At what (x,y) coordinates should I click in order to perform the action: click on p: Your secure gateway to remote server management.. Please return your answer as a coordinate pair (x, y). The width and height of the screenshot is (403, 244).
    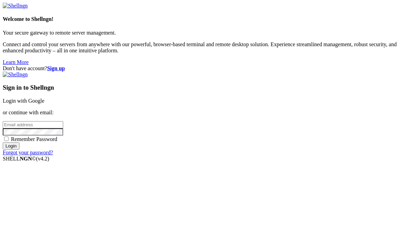
    Looking at the image, I should click on (202, 33).